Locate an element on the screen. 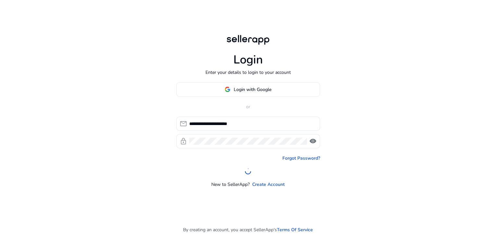 This screenshot has width=496, height=239. p: New to SellerApp? is located at coordinates (230, 185).